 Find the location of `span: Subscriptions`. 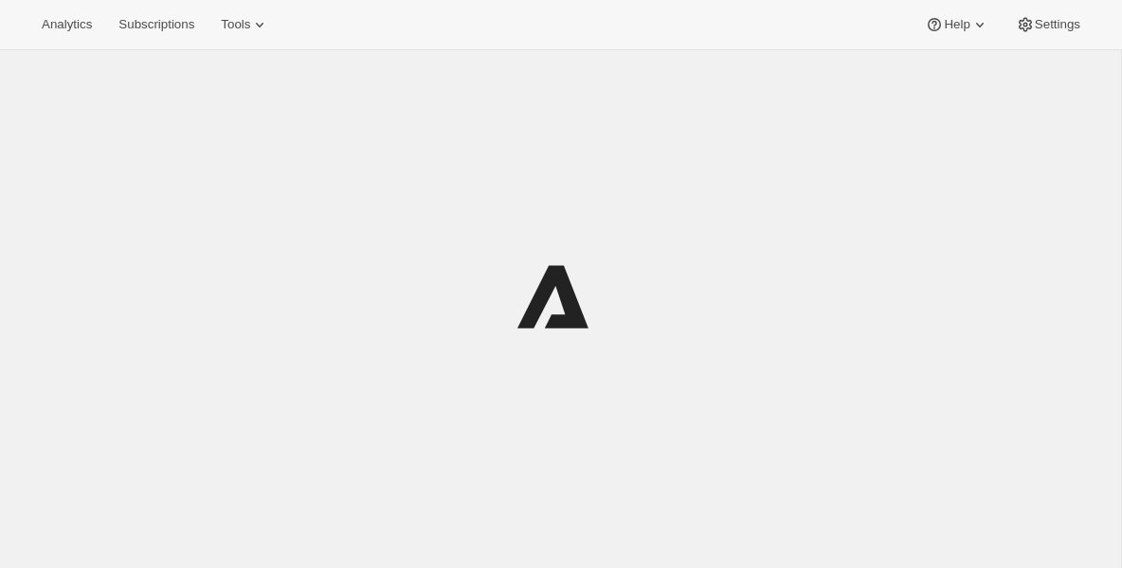

span: Subscriptions is located at coordinates (156, 25).